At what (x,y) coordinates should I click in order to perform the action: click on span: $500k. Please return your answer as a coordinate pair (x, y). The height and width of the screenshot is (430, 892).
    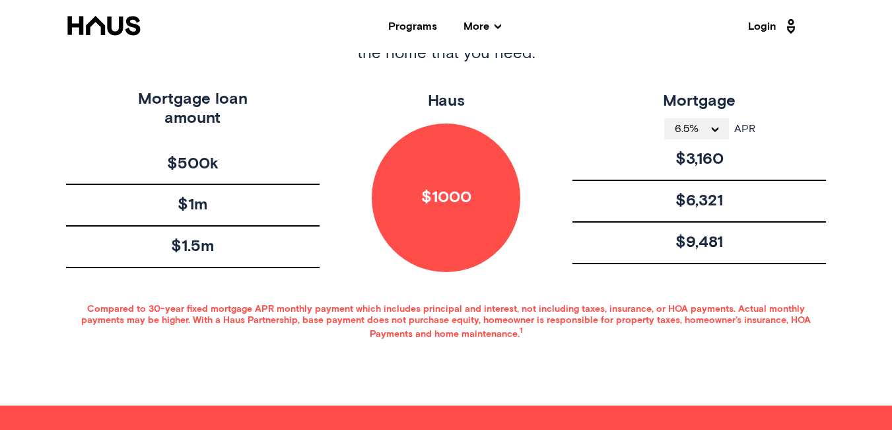
    Looking at the image, I should click on (193, 164).